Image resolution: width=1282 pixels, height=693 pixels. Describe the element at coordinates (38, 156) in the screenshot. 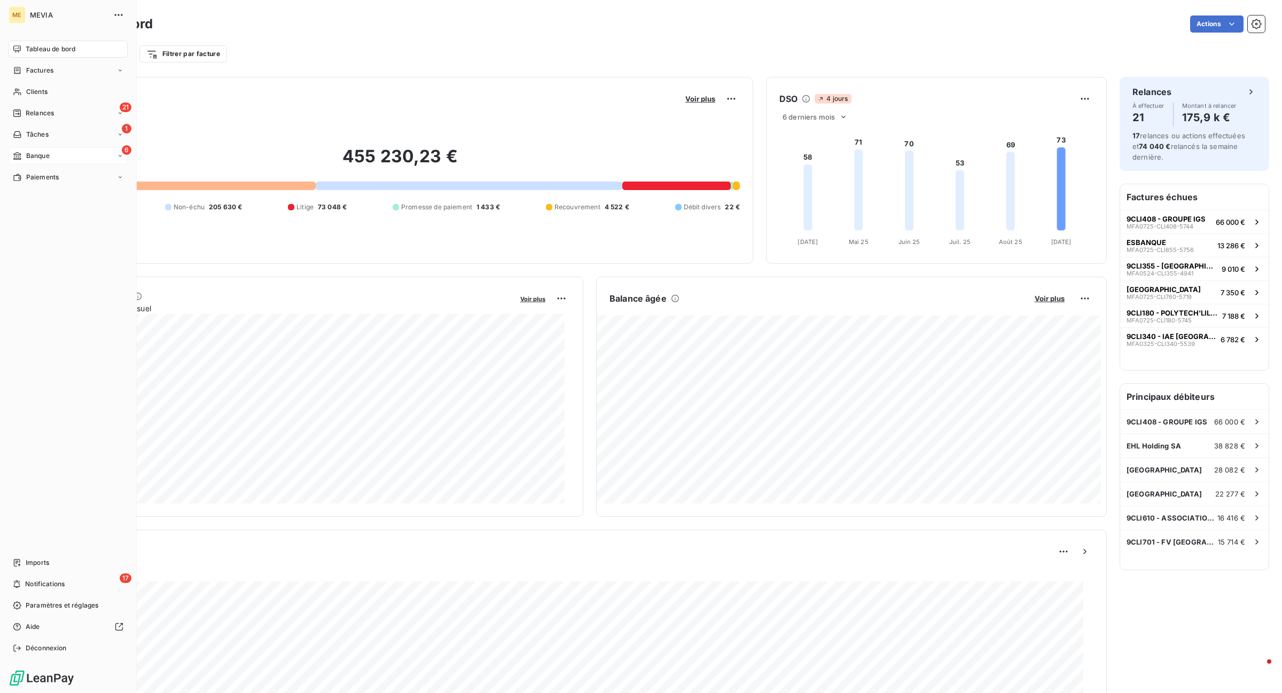

I see `span: Banque` at that location.